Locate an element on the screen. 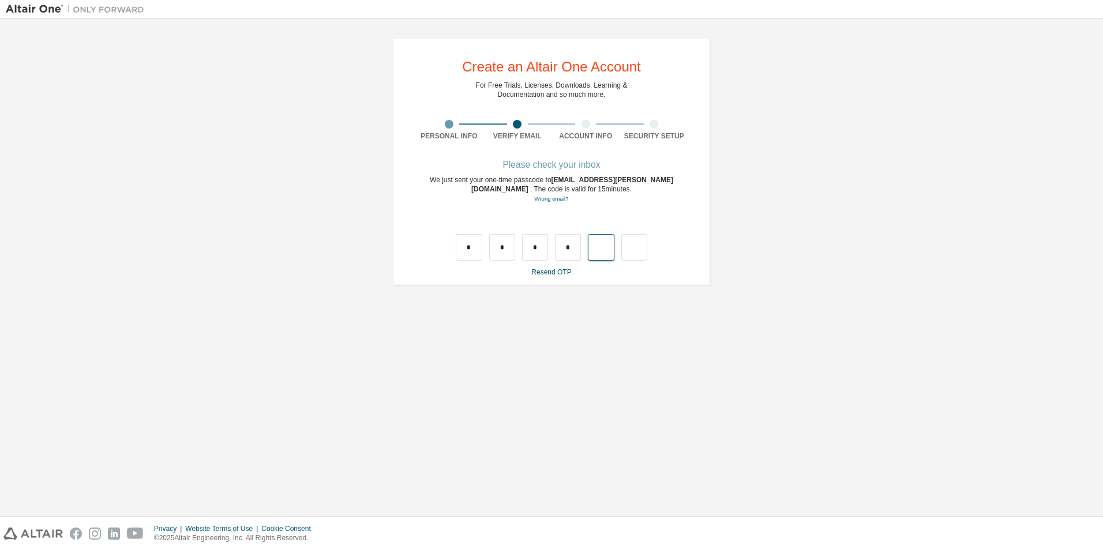 The image size is (1103, 550). img: youtube.svg is located at coordinates (135, 534).